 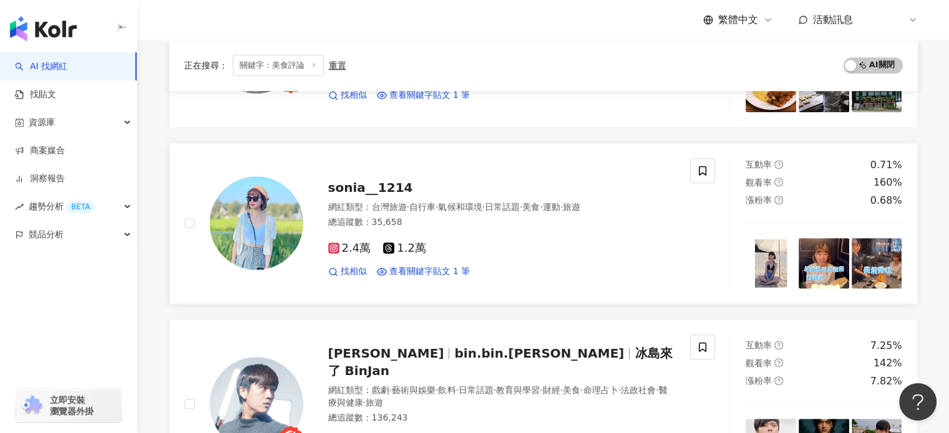 What do you see at coordinates (447, 390) in the screenshot?
I see `span: 飲料` at bounding box center [447, 390].